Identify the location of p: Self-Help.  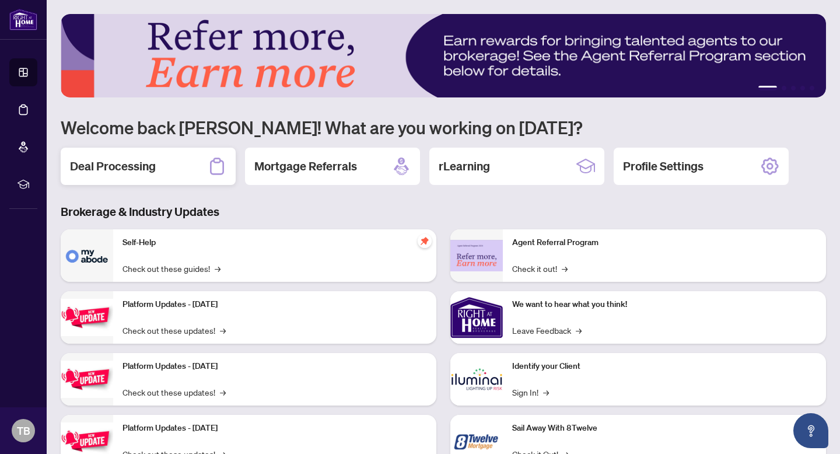
(275, 243).